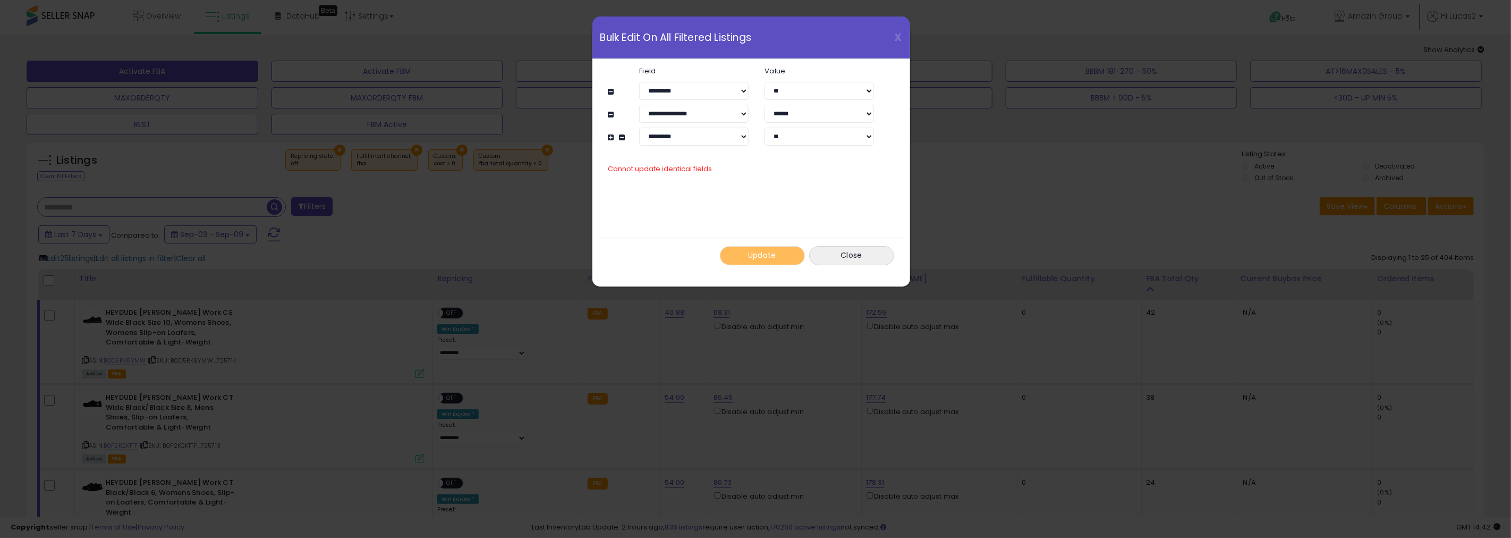 The height and width of the screenshot is (538, 1511). Describe the element at coordinates (852, 255) in the screenshot. I see `button: Close` at that location.